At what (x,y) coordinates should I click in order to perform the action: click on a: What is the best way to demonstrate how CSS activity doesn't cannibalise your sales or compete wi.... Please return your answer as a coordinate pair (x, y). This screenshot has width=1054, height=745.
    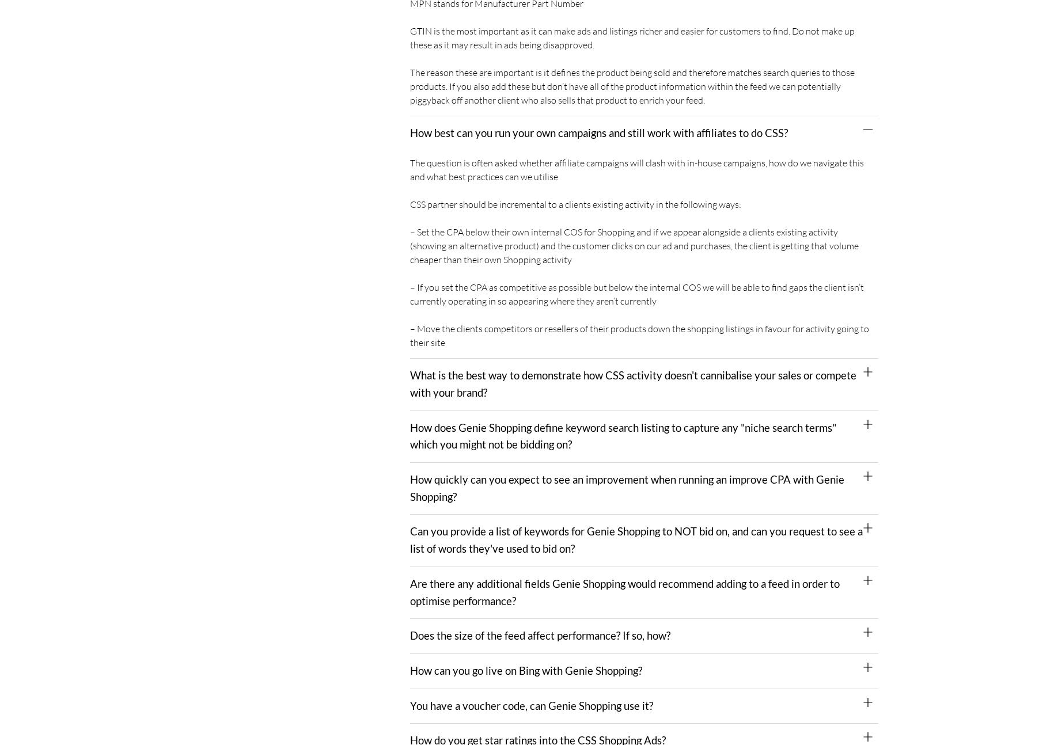
    Looking at the image, I should click on (633, 384).